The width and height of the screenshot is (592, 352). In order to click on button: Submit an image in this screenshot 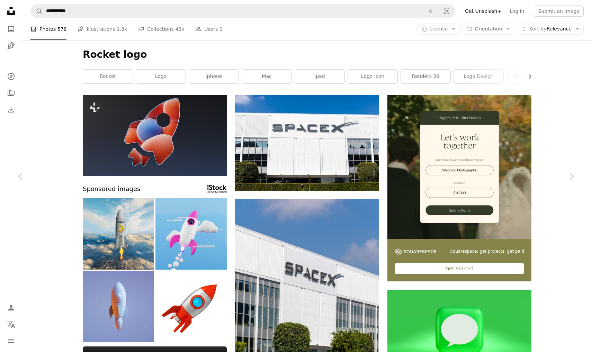, I will do `click(559, 11)`.